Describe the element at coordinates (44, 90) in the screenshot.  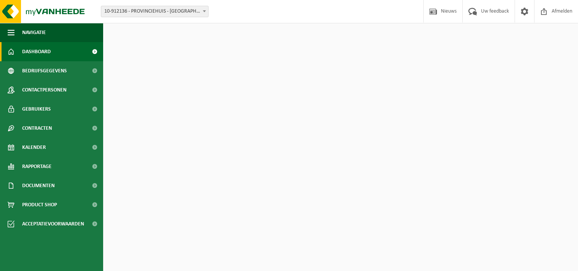
I see `span: Contactpersonen` at that location.